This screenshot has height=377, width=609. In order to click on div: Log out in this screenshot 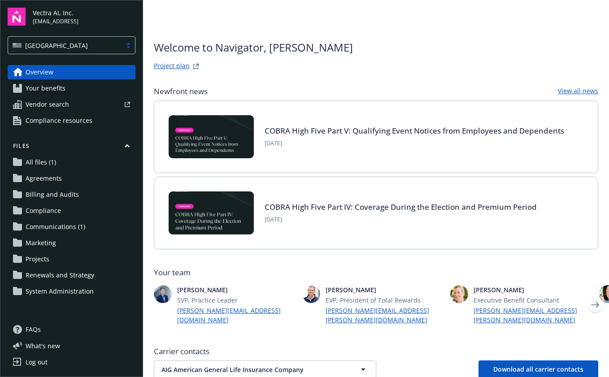, I will do `click(36, 362)`.